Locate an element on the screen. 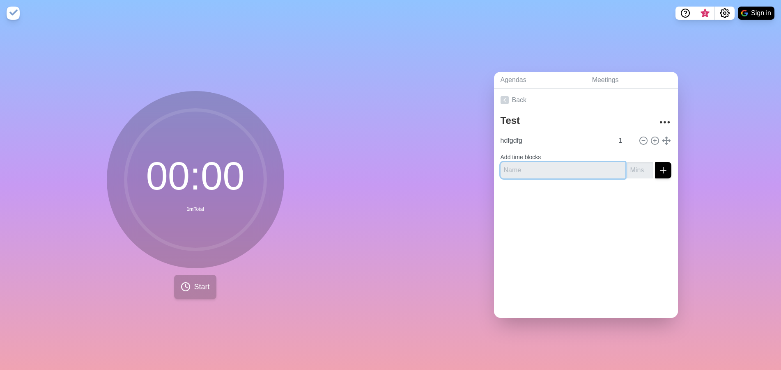  span: 3 is located at coordinates (705, 14).